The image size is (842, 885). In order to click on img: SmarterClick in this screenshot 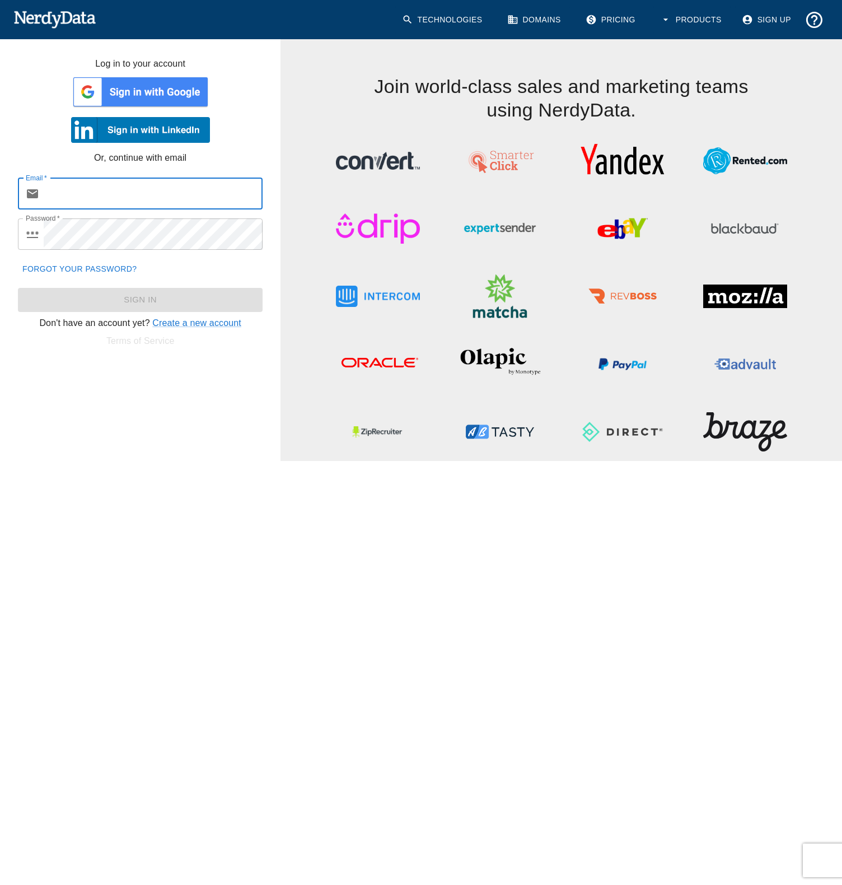, I will do `click(500, 161)`.